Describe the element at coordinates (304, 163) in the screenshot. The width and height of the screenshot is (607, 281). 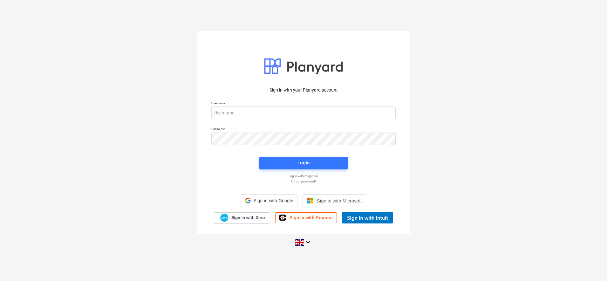
I see `button: Login` at that location.